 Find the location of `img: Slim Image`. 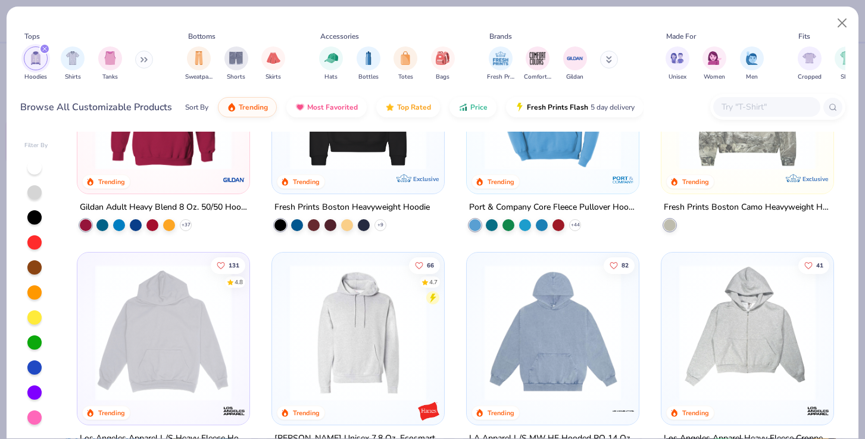

img: Slim Image is located at coordinates (847, 58).